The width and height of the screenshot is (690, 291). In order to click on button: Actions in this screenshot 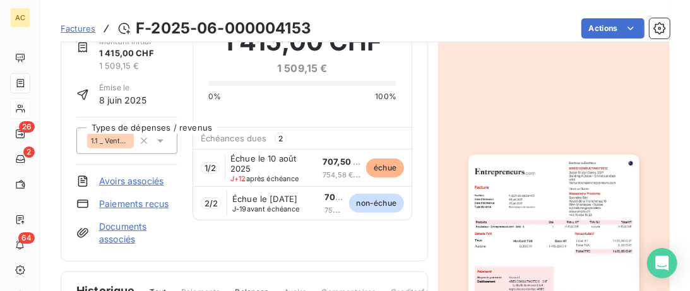, I will do `click(613, 28)`.